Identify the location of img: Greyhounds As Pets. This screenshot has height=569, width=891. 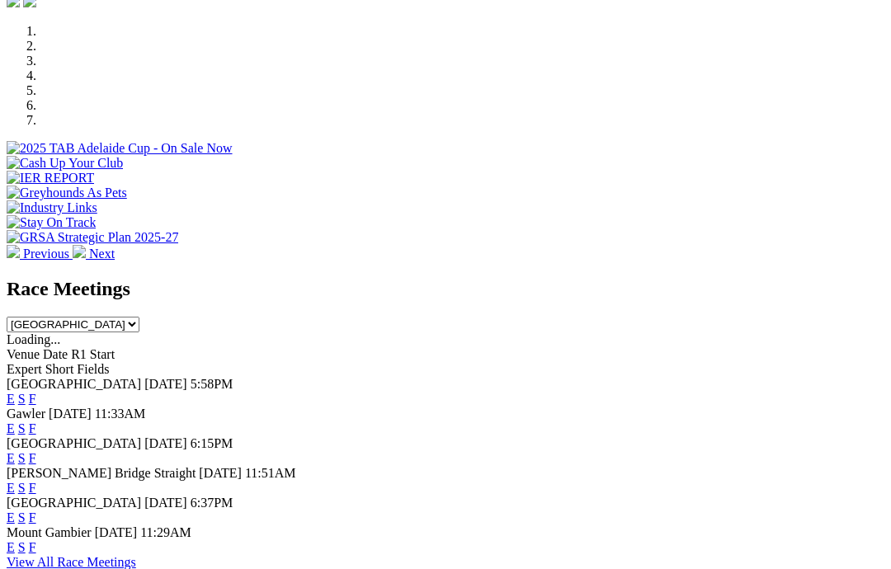
(67, 193).